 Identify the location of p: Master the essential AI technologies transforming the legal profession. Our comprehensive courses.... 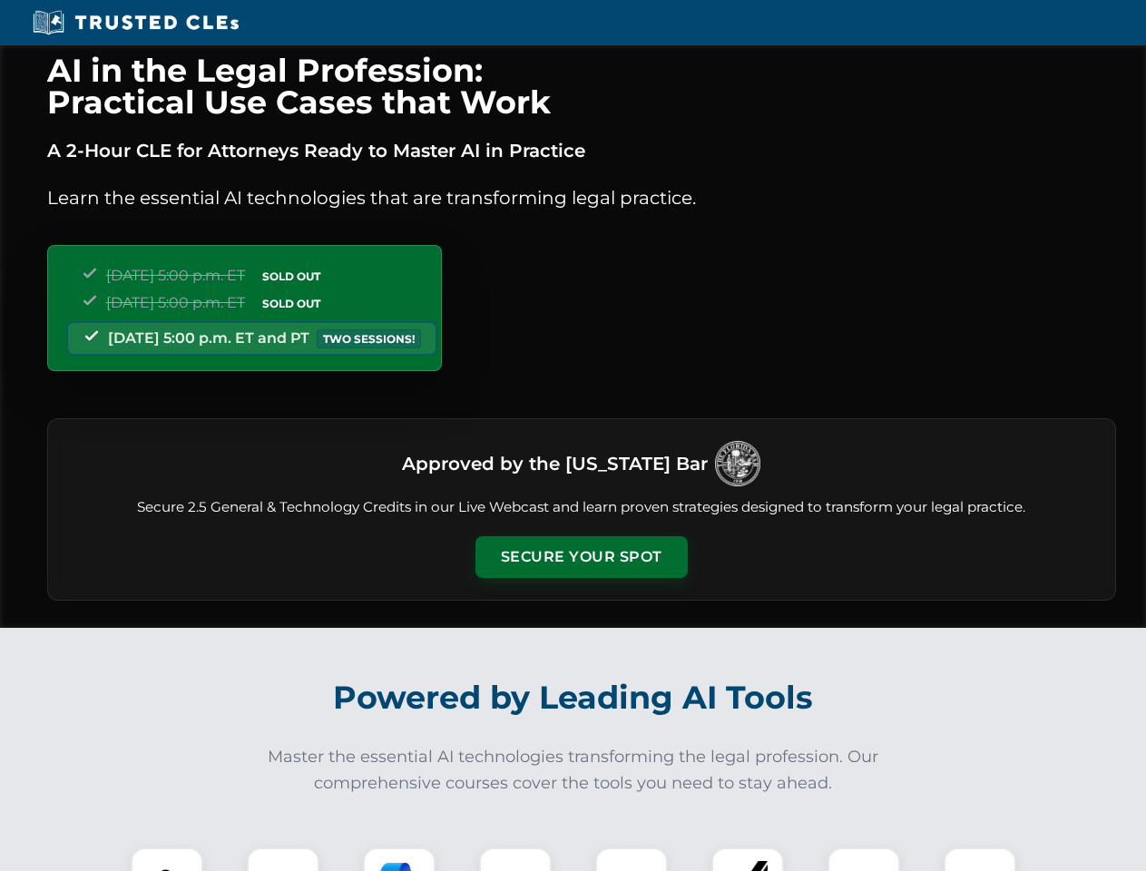
(574, 770).